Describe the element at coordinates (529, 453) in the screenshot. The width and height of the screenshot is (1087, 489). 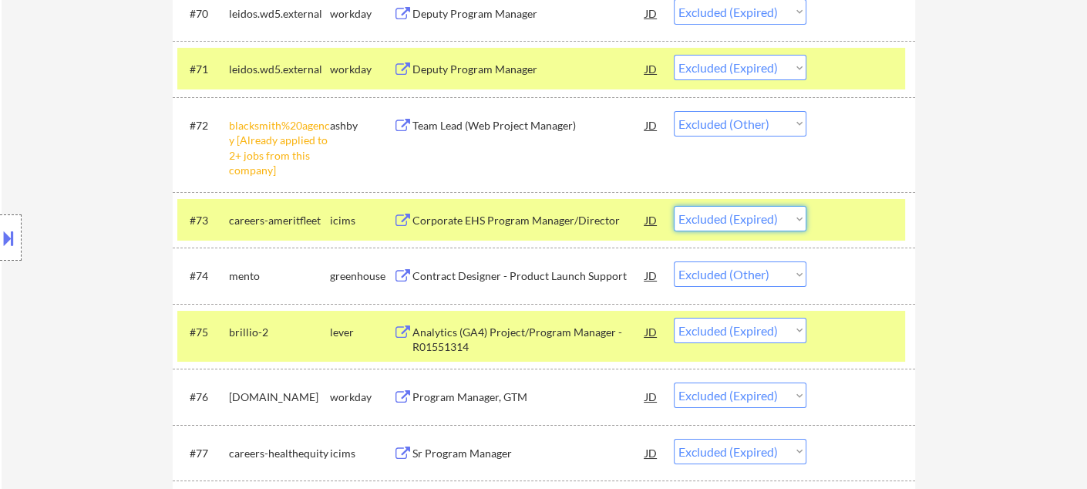
I see `div: Sr Program Manager` at that location.